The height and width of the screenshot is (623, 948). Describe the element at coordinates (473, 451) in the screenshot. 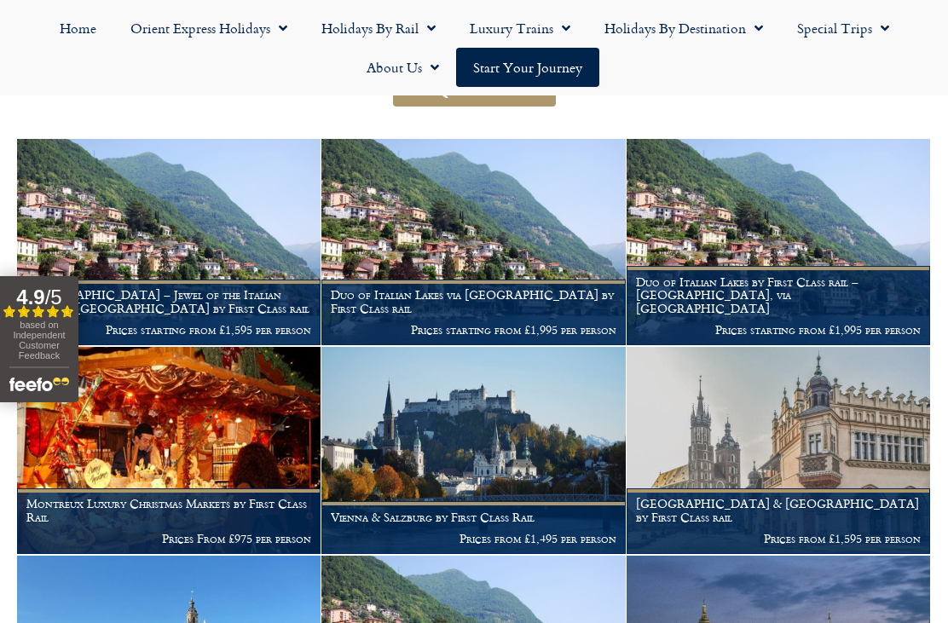

I see `a: Vienna & Salzburg by First Class Rail Prices from £1,495 per person` at that location.